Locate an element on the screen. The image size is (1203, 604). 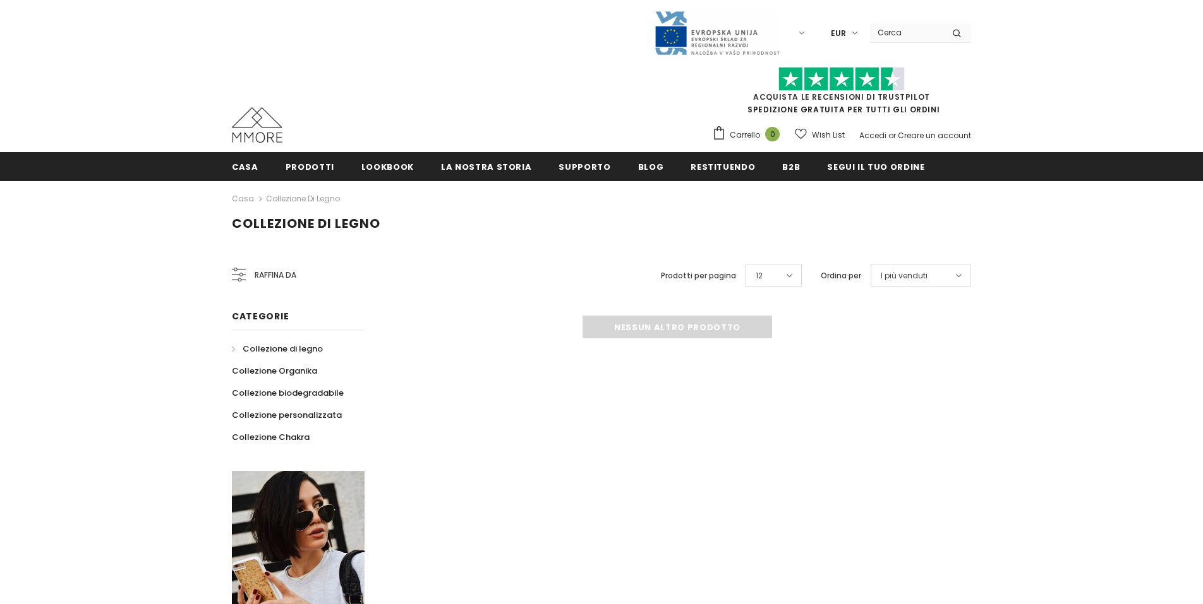
span: Prodotti is located at coordinates (310, 167).